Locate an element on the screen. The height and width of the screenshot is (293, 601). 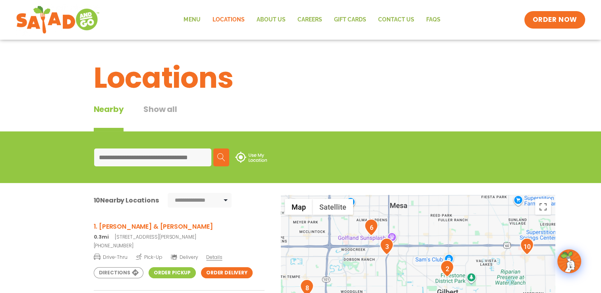
nav: Menu is located at coordinates (312, 20).